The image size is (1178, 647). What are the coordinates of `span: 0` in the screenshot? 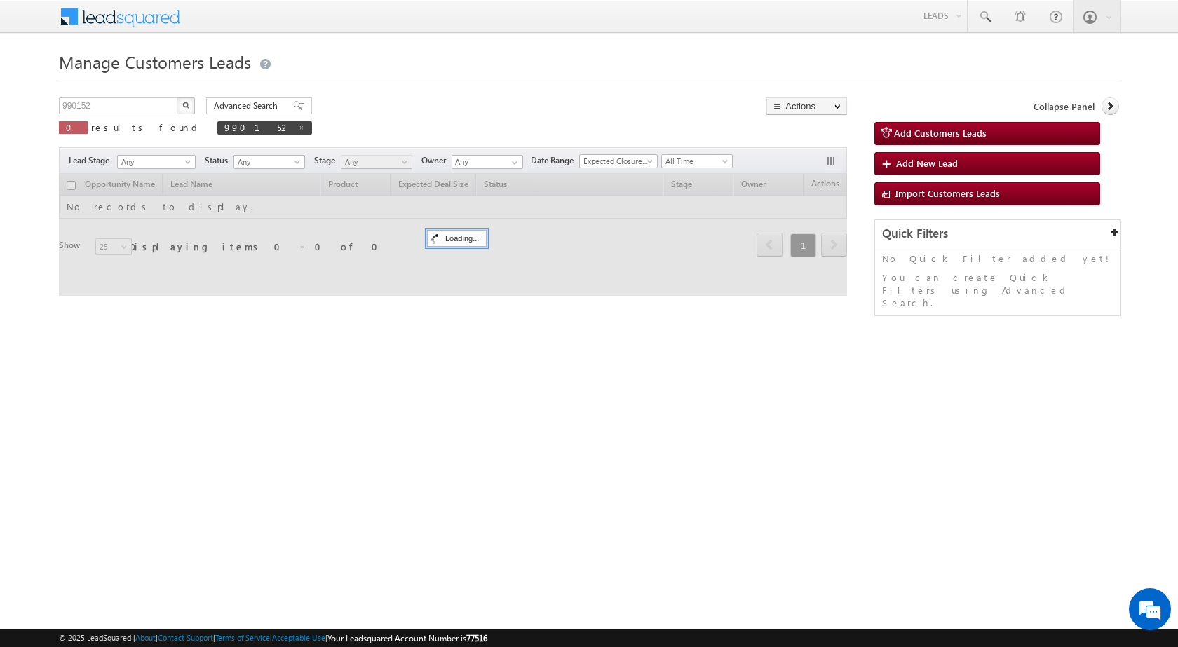 It's located at (73, 127).